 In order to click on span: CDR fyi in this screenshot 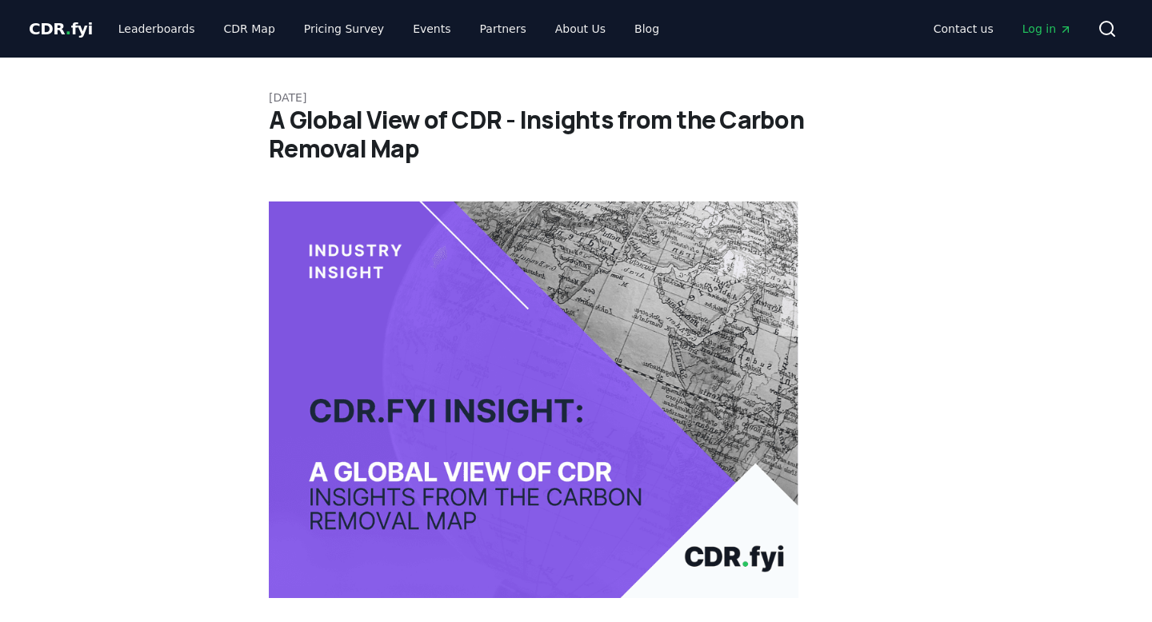, I will do `click(61, 29)`.